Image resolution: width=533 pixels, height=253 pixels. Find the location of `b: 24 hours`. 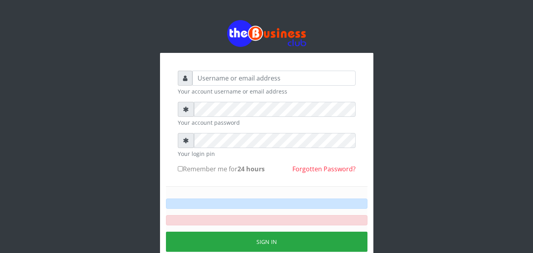

b: 24 hours is located at coordinates (251, 169).